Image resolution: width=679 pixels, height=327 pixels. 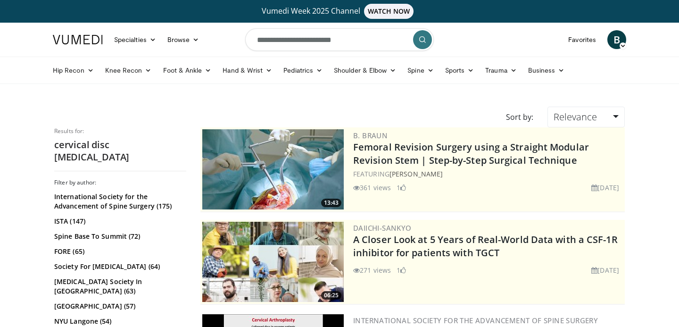 What do you see at coordinates (120, 131) in the screenshot?
I see `p: Results for:` at bounding box center [120, 131].